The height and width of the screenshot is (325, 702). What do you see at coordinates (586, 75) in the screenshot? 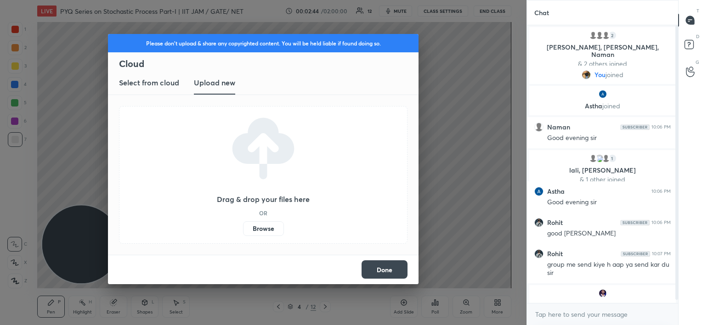
I see `img: 5e1f66a2e018416d848ccd0b71c63bf1.jpg` at bounding box center [586, 75].